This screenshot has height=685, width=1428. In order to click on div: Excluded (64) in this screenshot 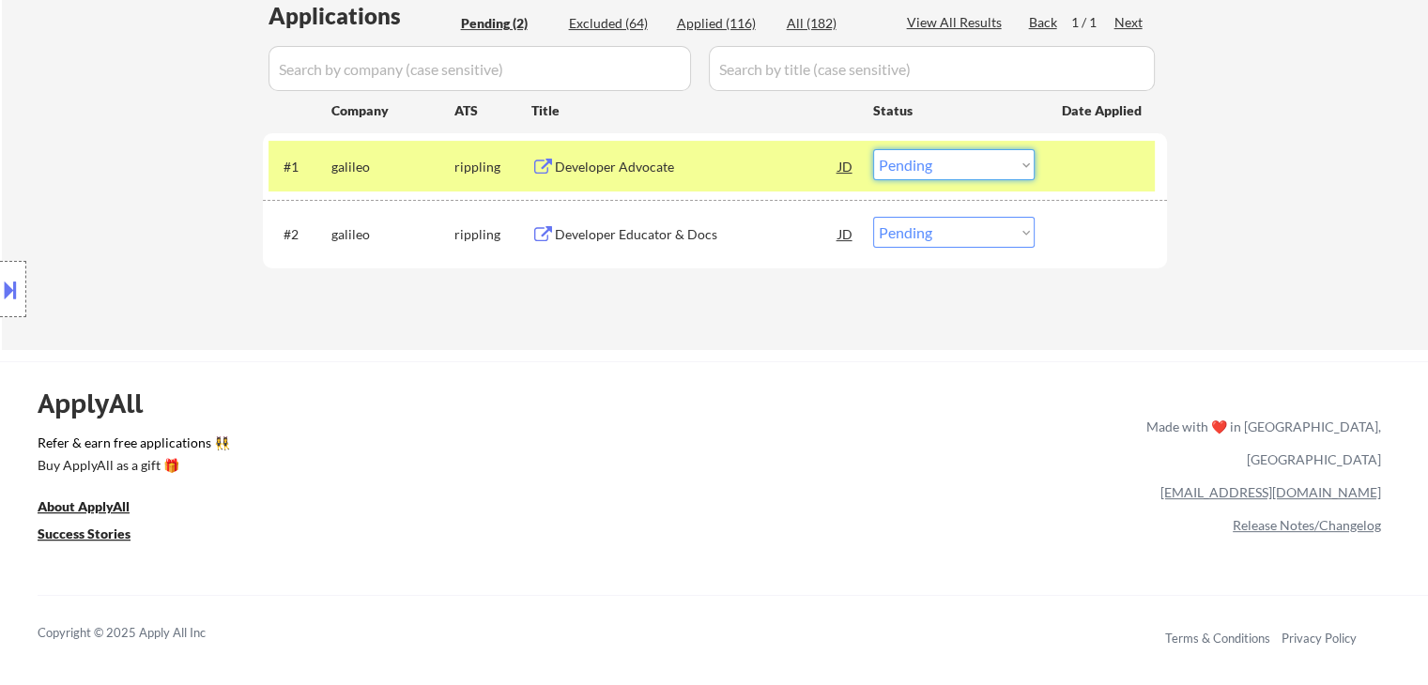, I will do `click(616, 23)`.